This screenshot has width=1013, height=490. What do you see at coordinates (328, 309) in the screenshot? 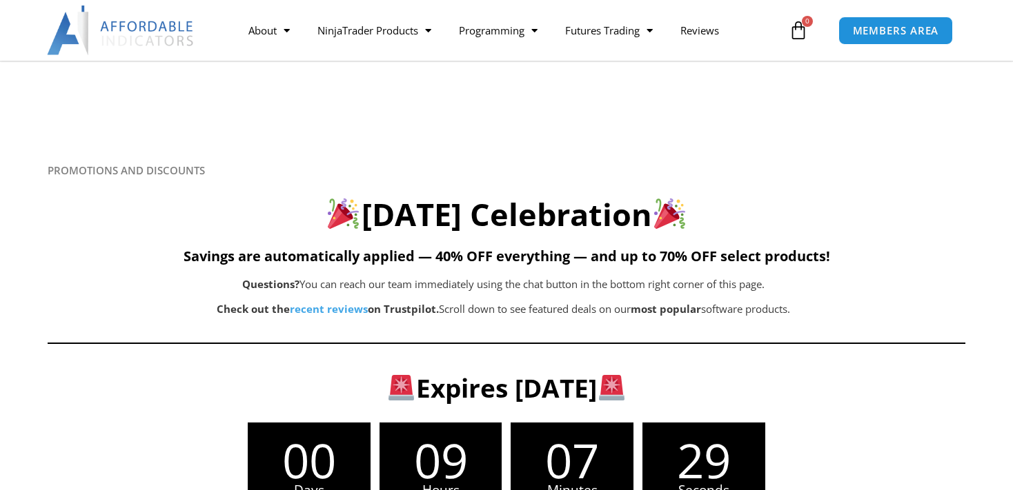
I see `strong: Check out the on Trustpilot.` at bounding box center [328, 309].